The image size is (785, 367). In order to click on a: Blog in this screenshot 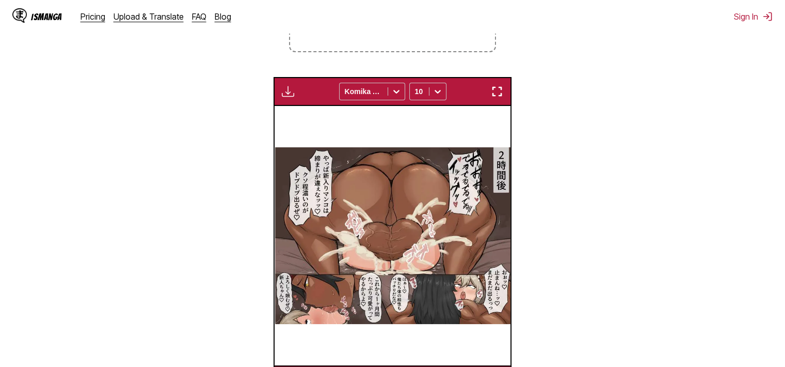, I will do `click(223, 17)`.